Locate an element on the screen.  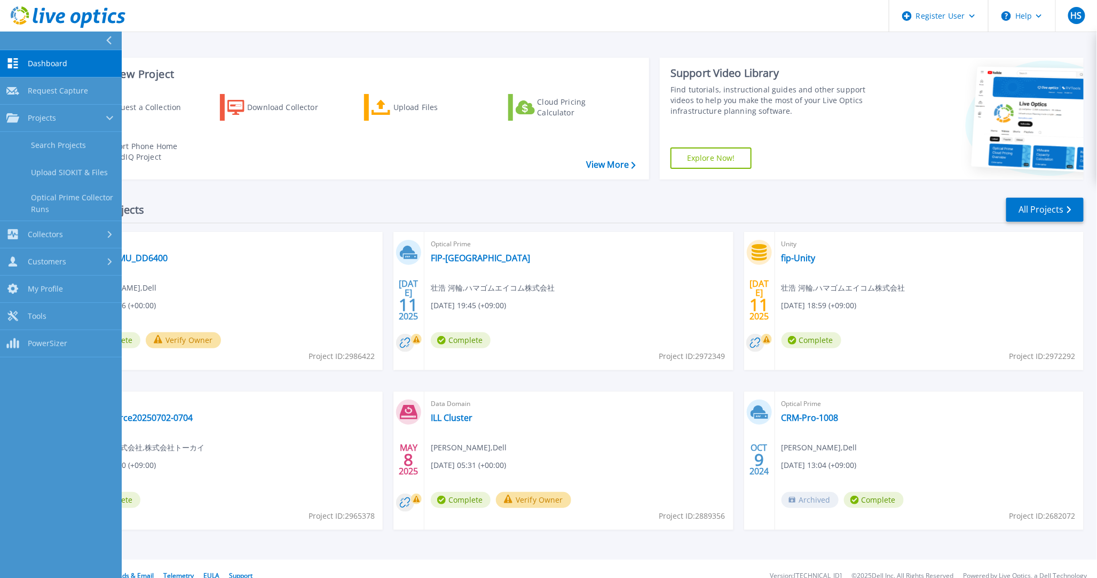
span: Dashboard is located at coordinates (48, 64).